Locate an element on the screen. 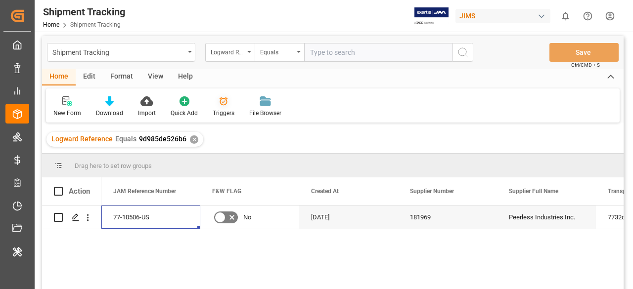  span: JAM Reference Number is located at coordinates (144, 191).